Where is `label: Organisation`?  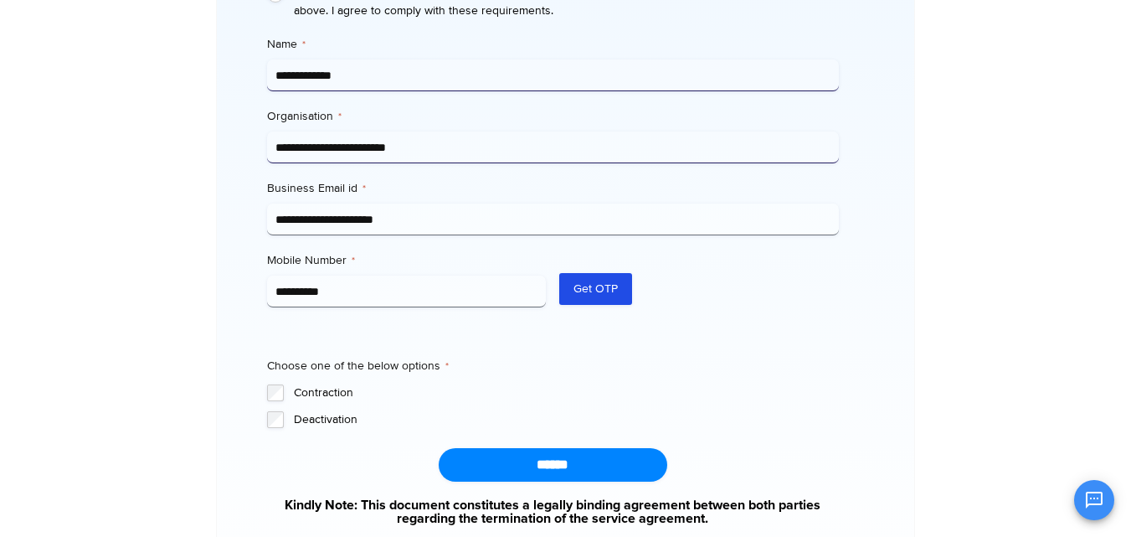
label: Organisation is located at coordinates (552, 116).